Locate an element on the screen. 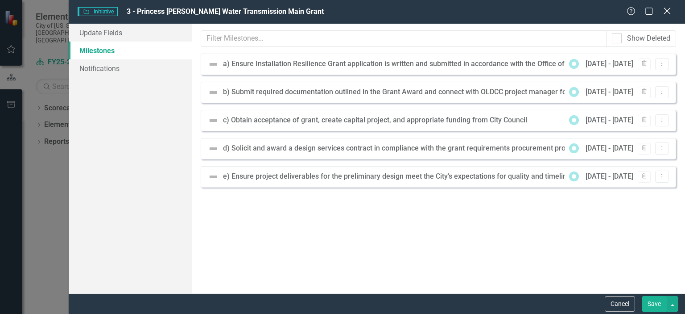  span: Initiative is located at coordinates (98, 12).